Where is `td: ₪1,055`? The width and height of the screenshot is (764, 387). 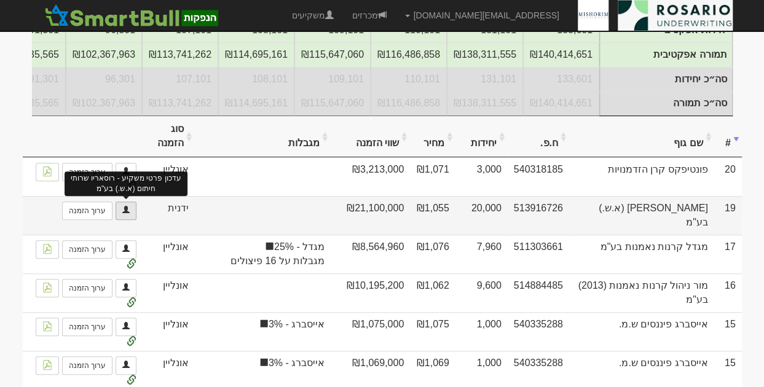 td: ₪1,055 is located at coordinates (433, 215).